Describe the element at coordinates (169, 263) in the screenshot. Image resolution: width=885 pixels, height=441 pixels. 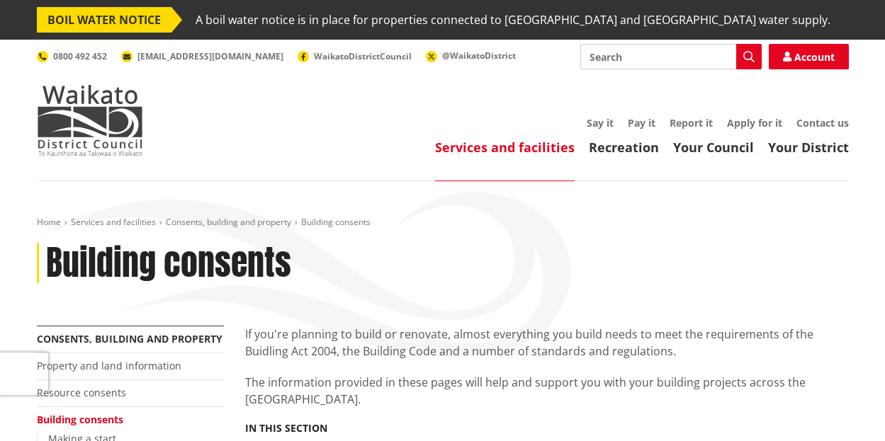
I see `h1: Building consents` at that location.